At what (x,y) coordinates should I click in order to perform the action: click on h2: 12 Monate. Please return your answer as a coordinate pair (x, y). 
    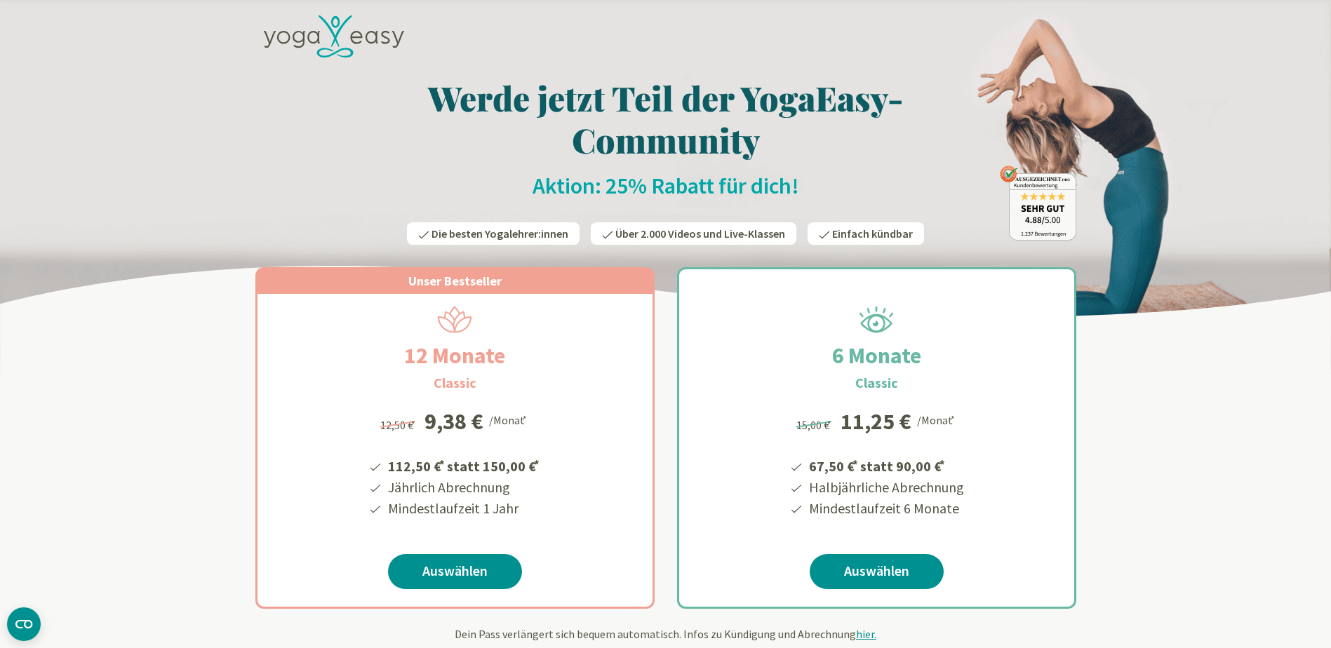
    Looking at the image, I should click on (455, 356).